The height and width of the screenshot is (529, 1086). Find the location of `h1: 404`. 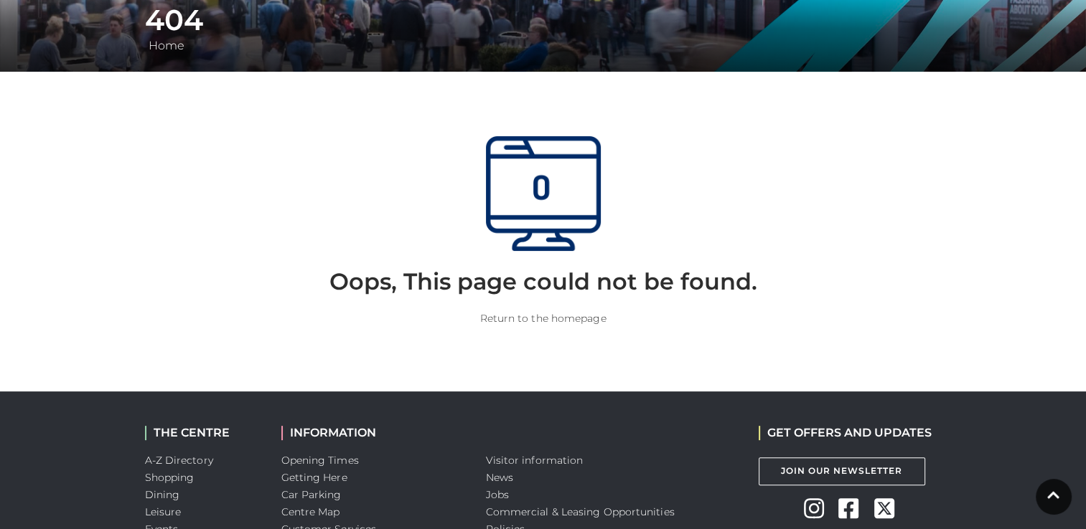

h1: 404 is located at coordinates (543, 20).